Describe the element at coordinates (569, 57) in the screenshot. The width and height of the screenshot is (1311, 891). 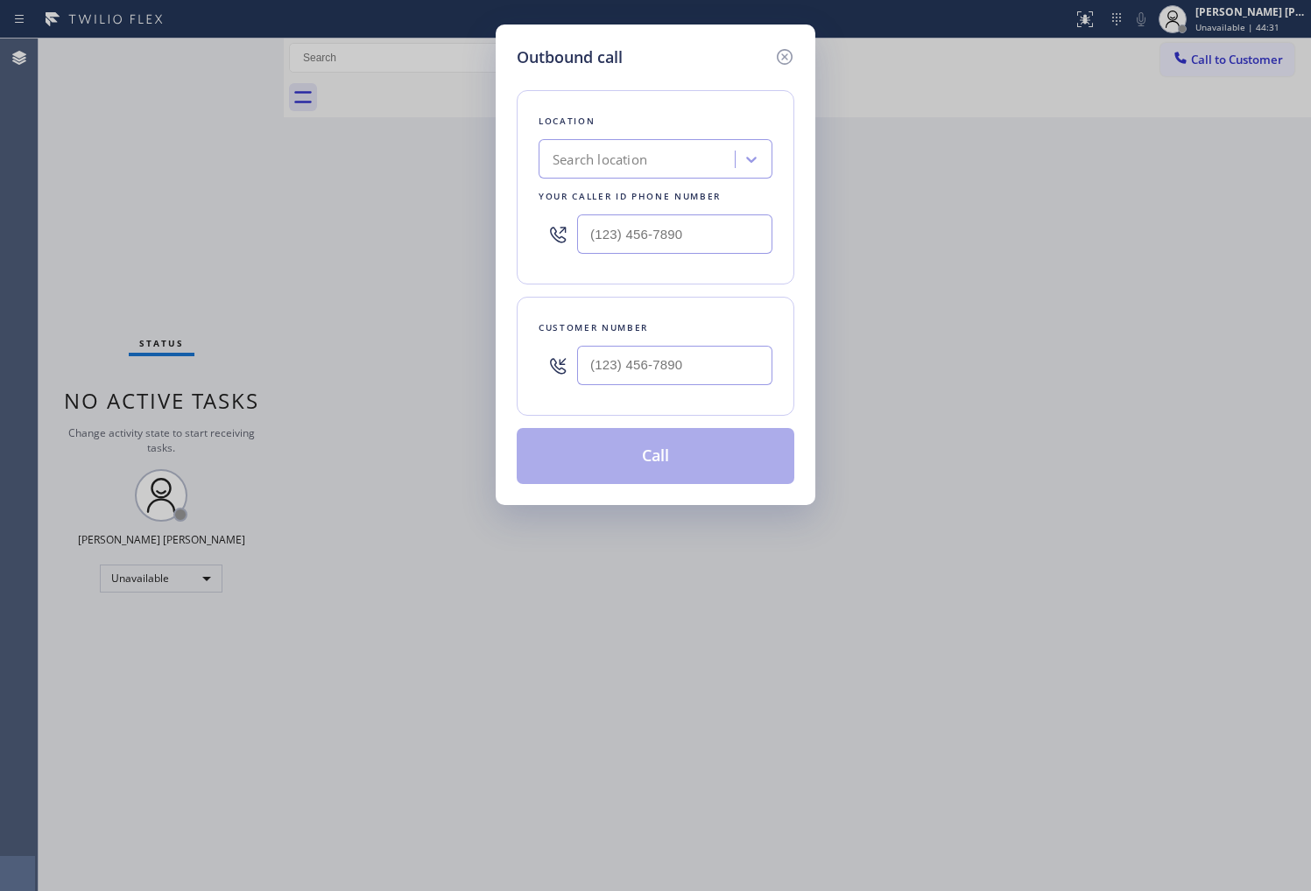
I see `h5: Outbound call` at that location.